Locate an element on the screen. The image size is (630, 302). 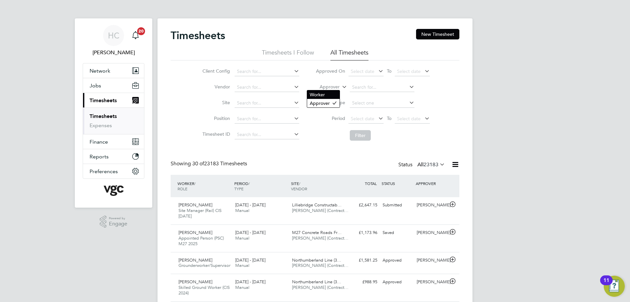
li: Worker is located at coordinates (323, 95).